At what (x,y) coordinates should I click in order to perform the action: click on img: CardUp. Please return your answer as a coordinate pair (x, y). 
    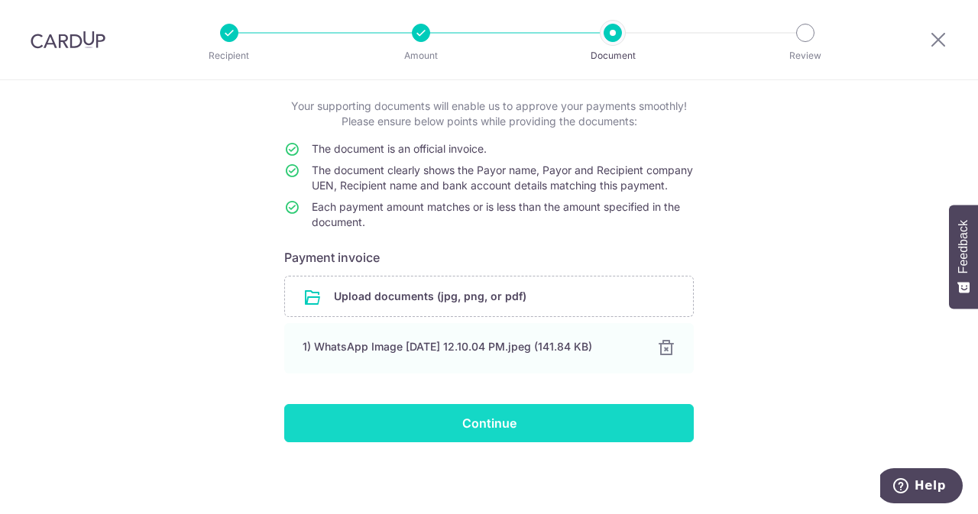
    Looking at the image, I should click on (68, 40).